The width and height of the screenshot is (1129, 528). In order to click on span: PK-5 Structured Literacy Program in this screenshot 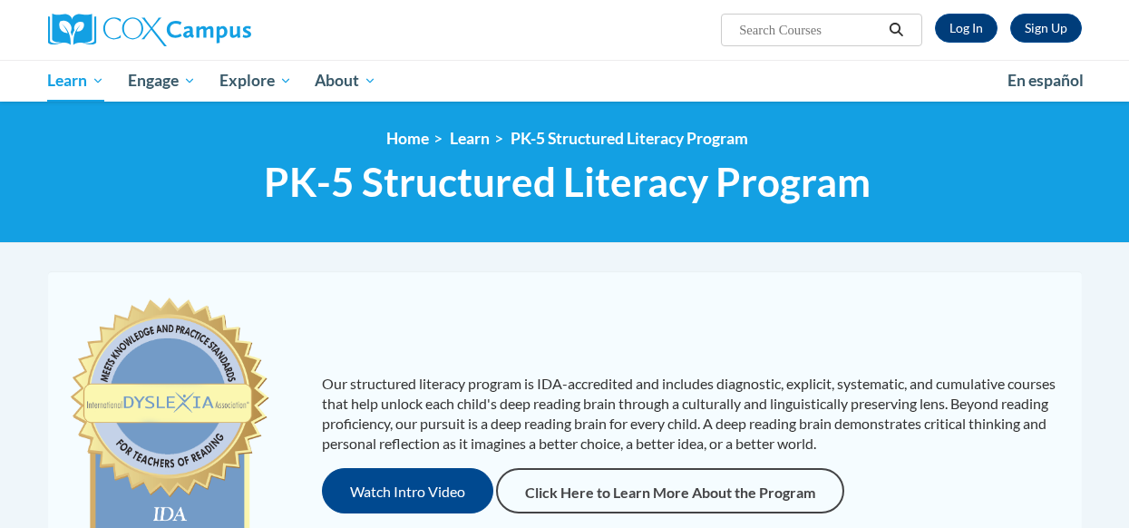, I will do `click(567, 181)`.